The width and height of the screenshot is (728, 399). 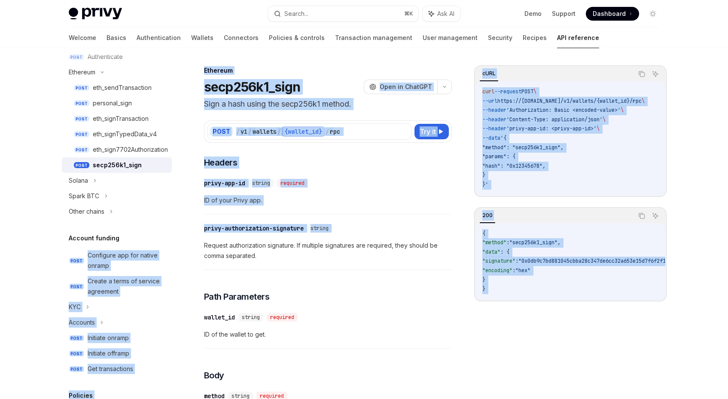 What do you see at coordinates (241, 38) in the screenshot?
I see `a: Connectors` at bounding box center [241, 38].